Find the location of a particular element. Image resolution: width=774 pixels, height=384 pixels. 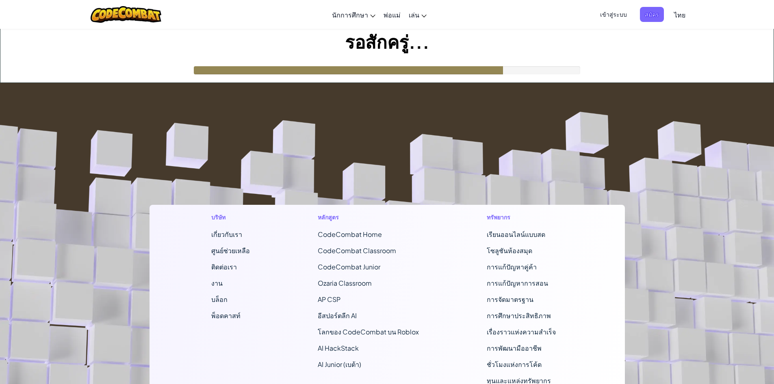

span: สมัคร is located at coordinates (651, 14).